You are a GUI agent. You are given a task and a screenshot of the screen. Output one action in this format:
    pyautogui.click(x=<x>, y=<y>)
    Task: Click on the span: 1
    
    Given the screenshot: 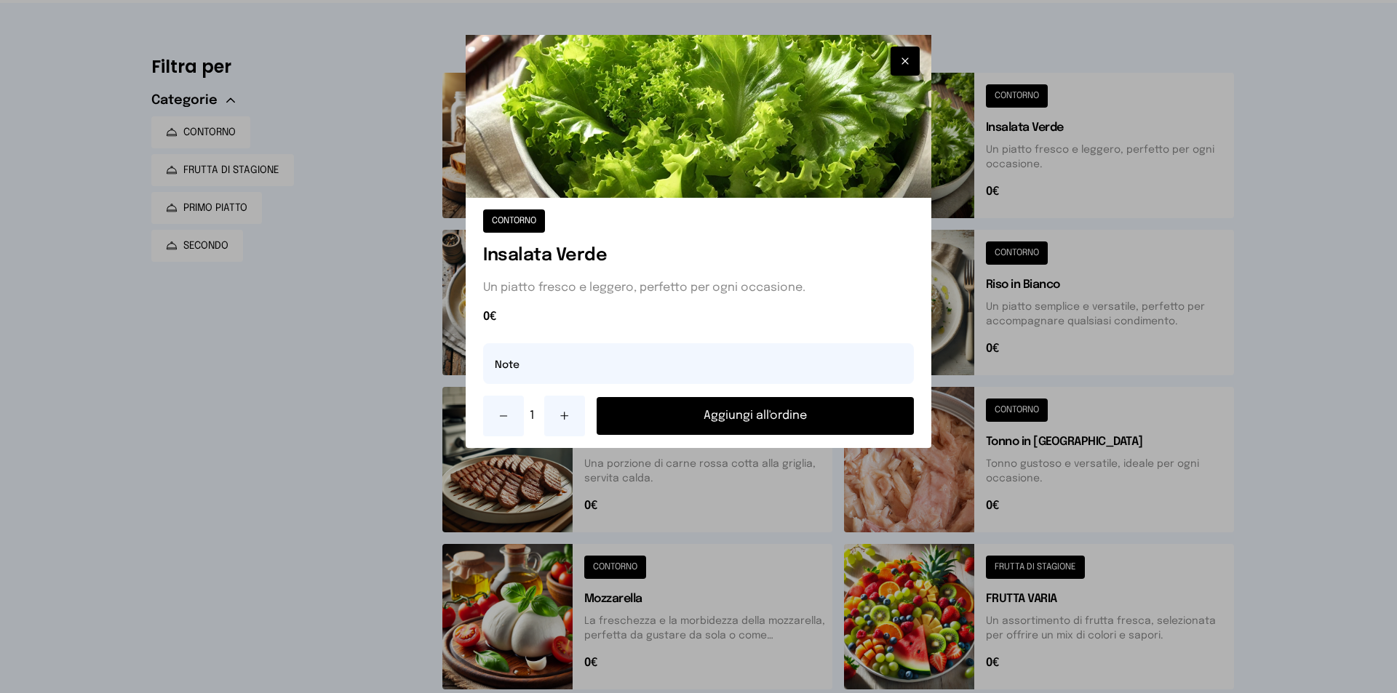 What is the action you would take?
    pyautogui.click(x=534, y=416)
    